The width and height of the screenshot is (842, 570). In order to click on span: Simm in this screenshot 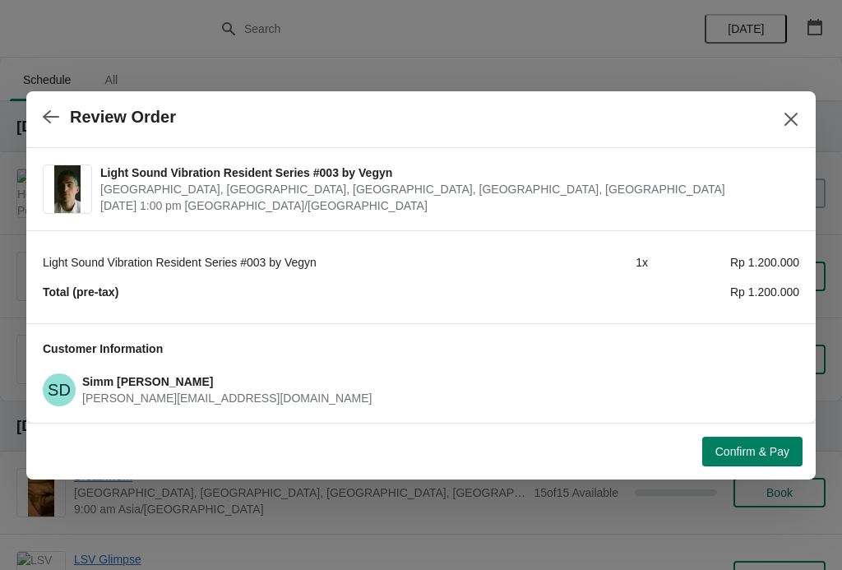, I will do `click(59, 390)`.